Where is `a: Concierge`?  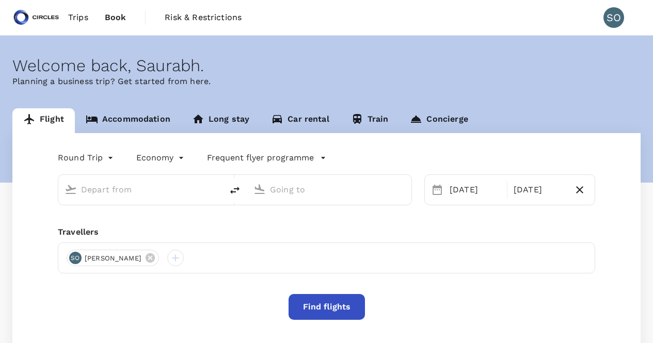
a: Concierge is located at coordinates (439, 121).